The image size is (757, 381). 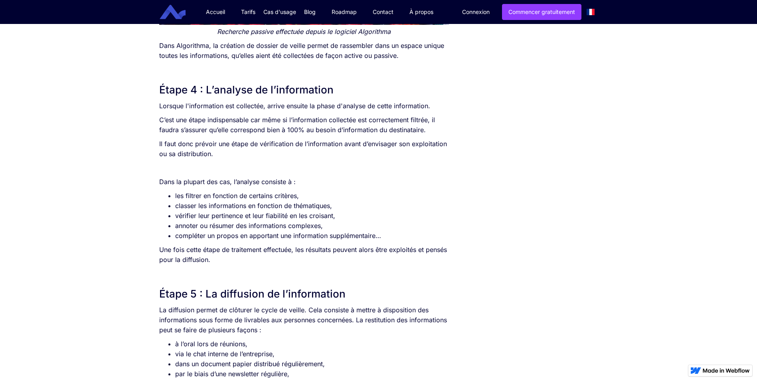 I want to click on li: dans un document papier distribué régulièrement,, so click(x=312, y=364).